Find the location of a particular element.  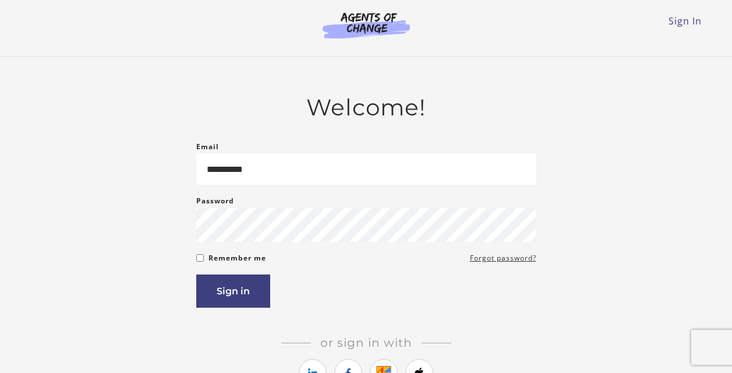

a: Forgot password? is located at coordinates (503, 258).